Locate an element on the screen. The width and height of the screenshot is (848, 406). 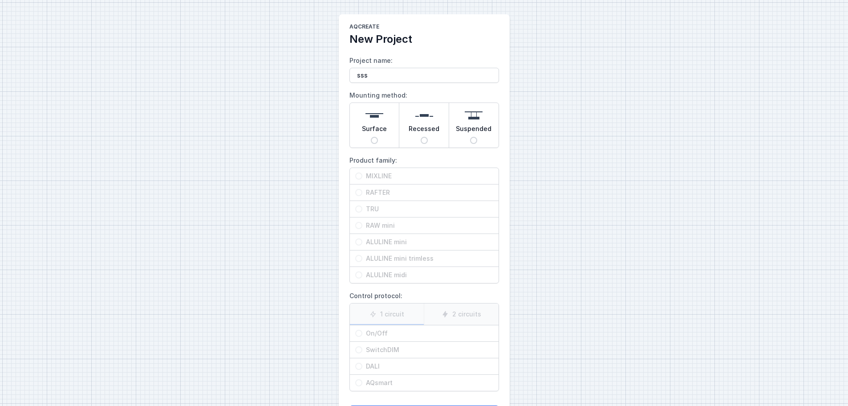
input: Recessed is located at coordinates (424, 140).